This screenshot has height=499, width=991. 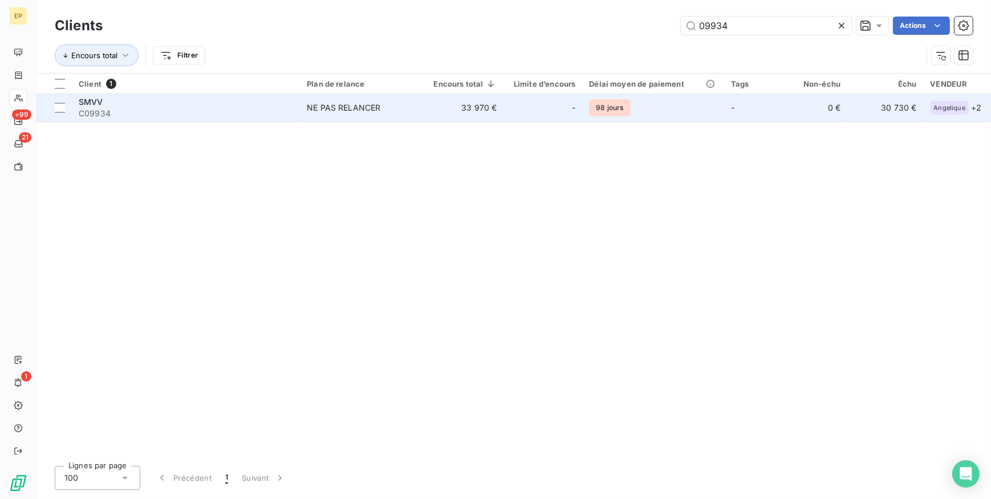 What do you see at coordinates (90, 84) in the screenshot?
I see `span: Client` at bounding box center [90, 84].